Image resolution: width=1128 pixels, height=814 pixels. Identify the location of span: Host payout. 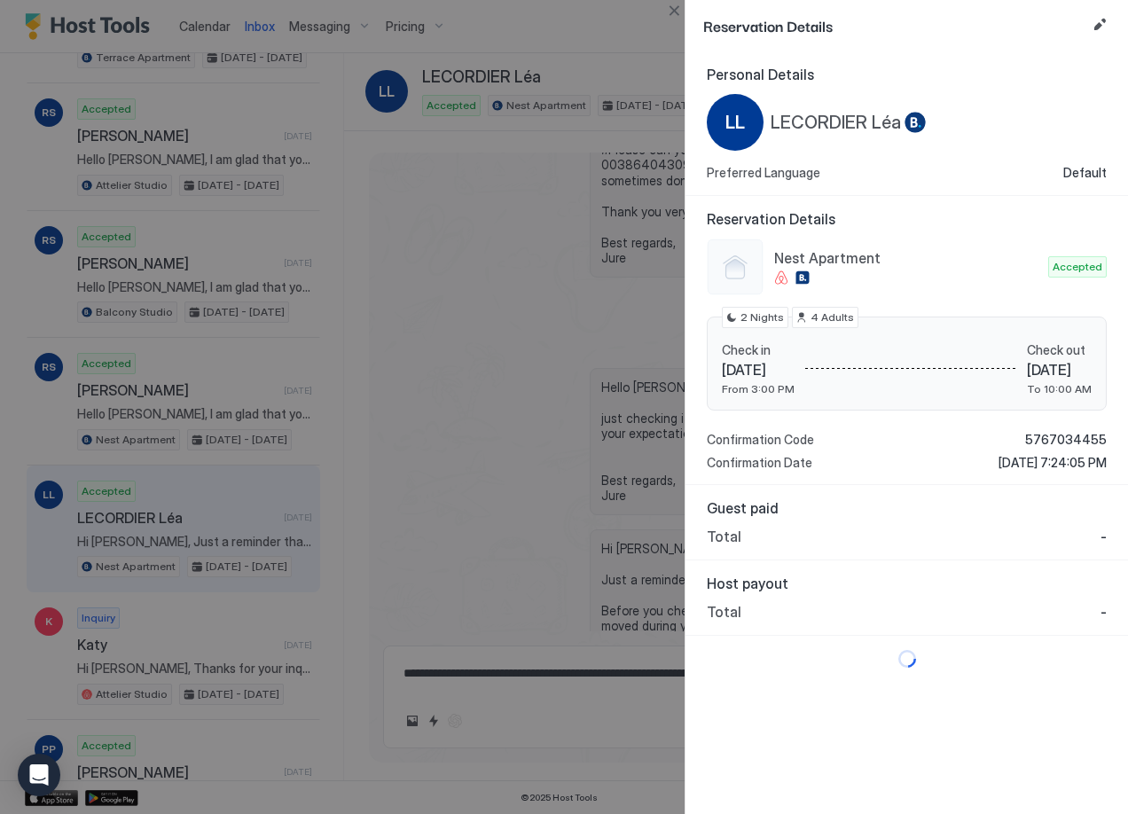
(906, 584).